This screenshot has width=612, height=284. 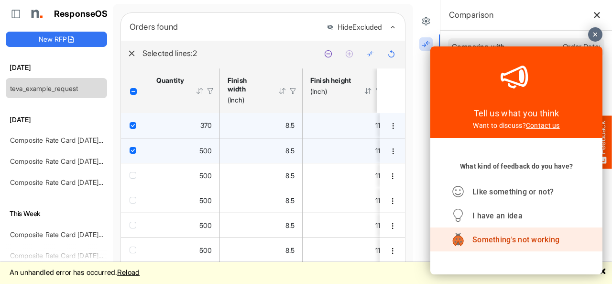 I want to click on div: Quantity, so click(x=170, y=80).